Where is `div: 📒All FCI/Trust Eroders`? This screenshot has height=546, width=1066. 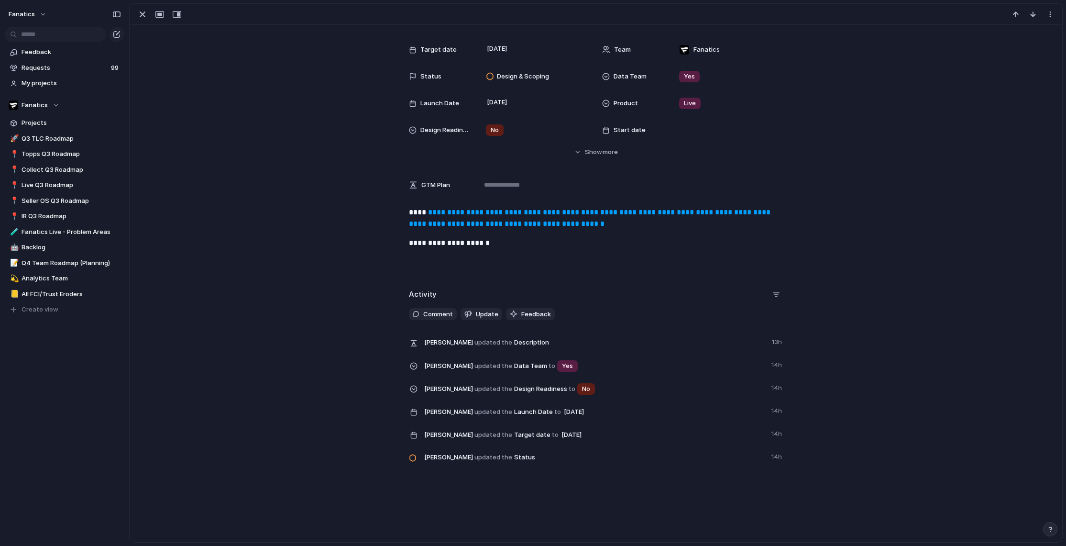
div: 📒All FCI/Trust Eroders is located at coordinates (65, 294).